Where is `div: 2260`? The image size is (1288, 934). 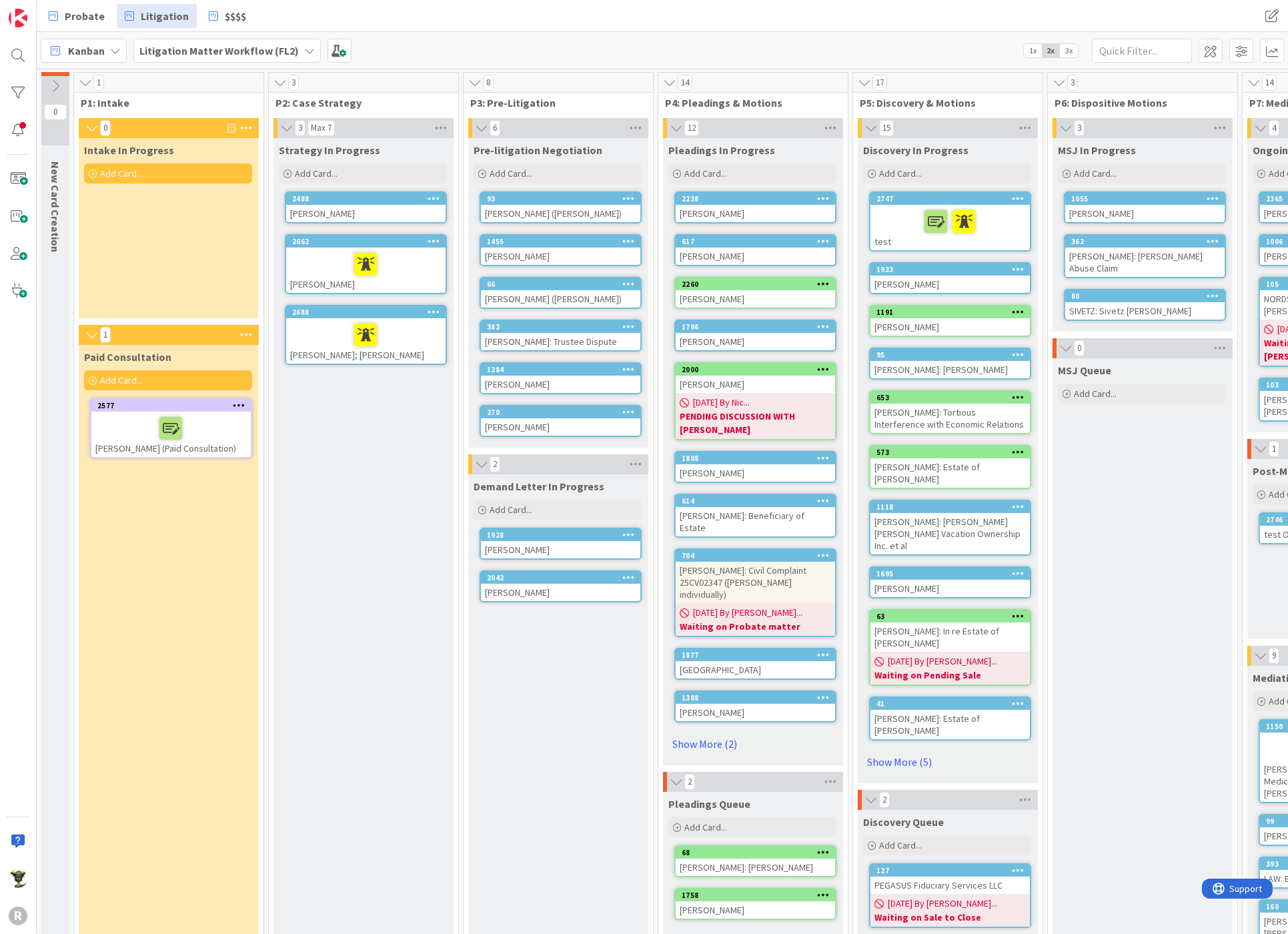
div: 2260 is located at coordinates (755, 284).